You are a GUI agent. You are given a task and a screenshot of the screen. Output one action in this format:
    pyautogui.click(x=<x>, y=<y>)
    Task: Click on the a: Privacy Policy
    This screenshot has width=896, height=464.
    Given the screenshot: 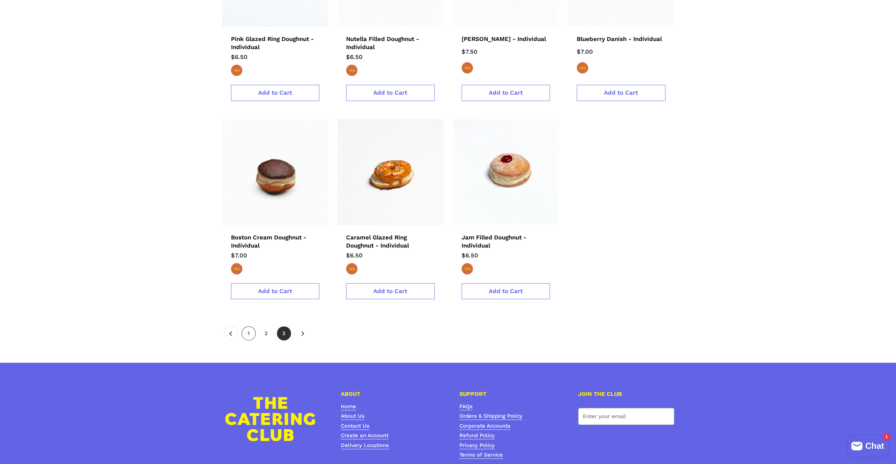 What is the action you would take?
    pyautogui.click(x=477, y=446)
    